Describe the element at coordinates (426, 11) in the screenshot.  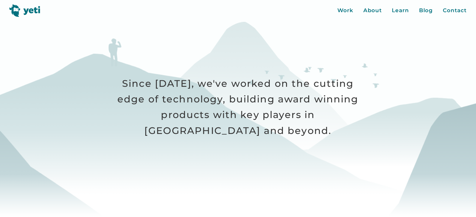
I see `a: Blog` at that location.